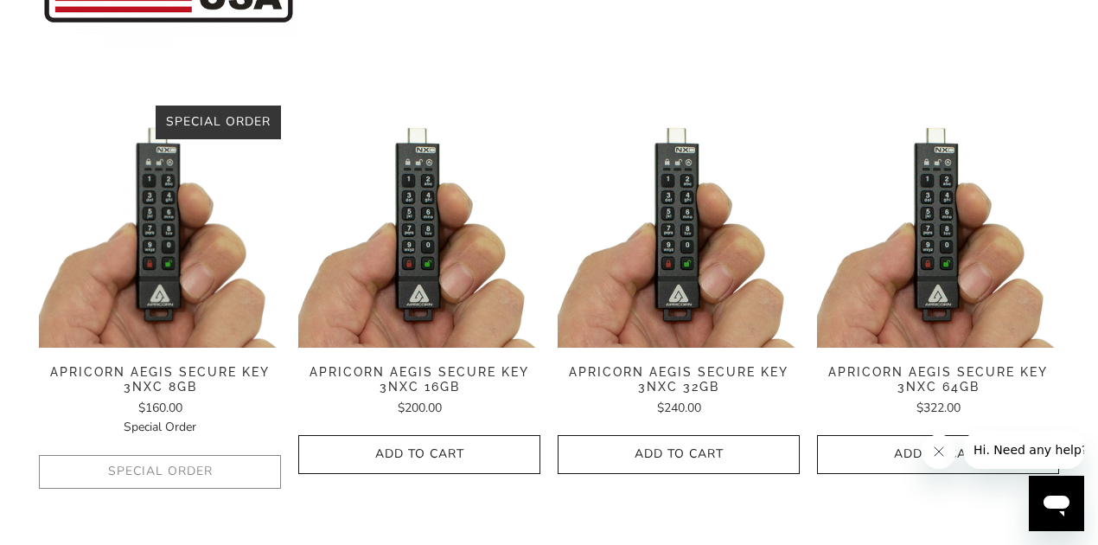  I want to click on span: $322.00, so click(938, 407).